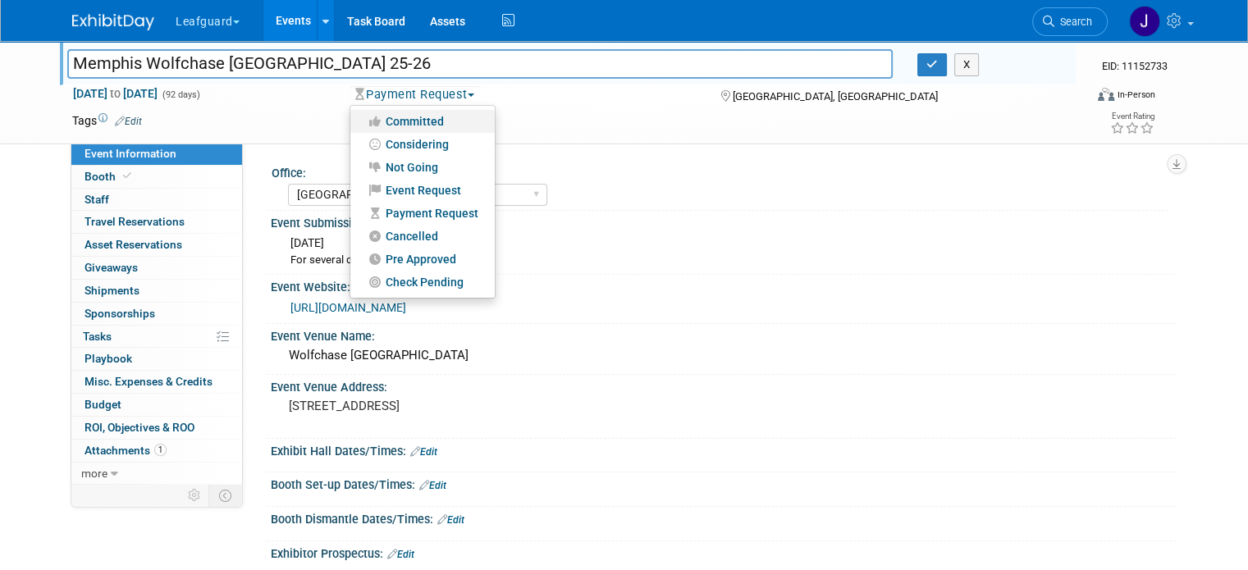 The height and width of the screenshot is (570, 1248). I want to click on span: Tasks, so click(97, 336).